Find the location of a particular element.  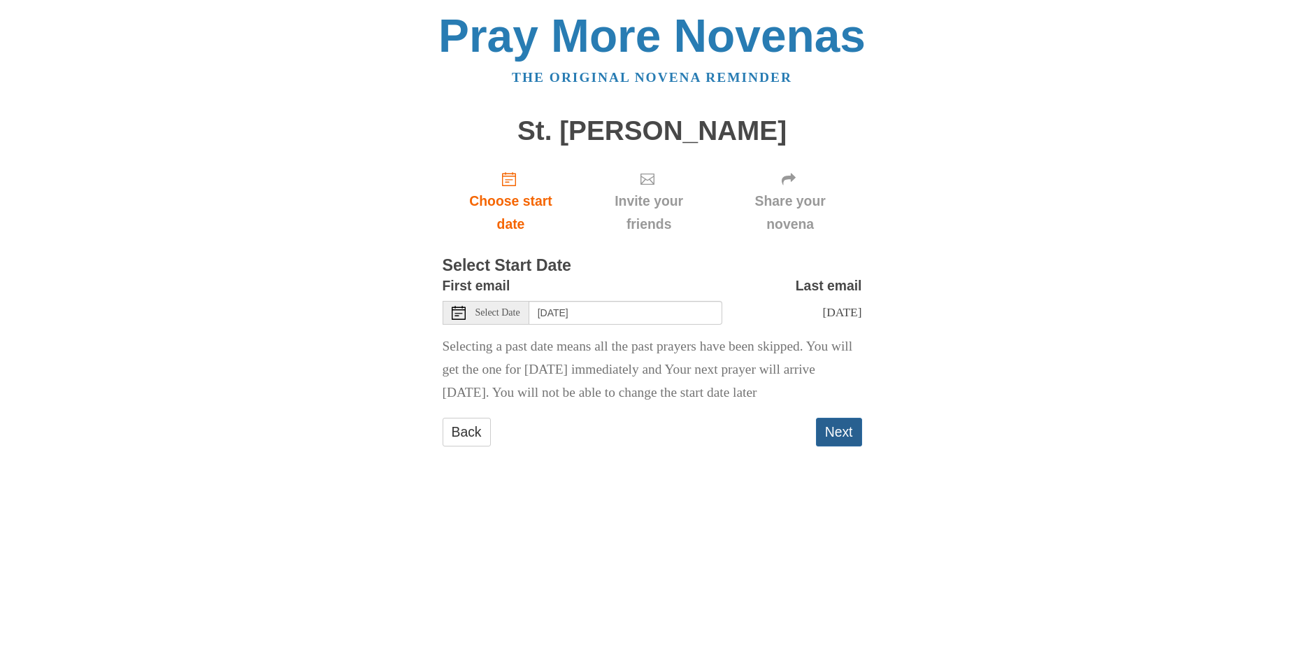

h3: Select Start Date is located at coordinates (652, 266).